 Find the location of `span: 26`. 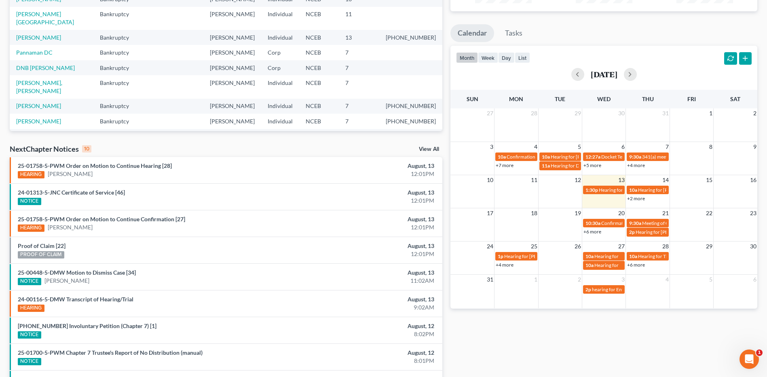

span: 26 is located at coordinates (578, 246).